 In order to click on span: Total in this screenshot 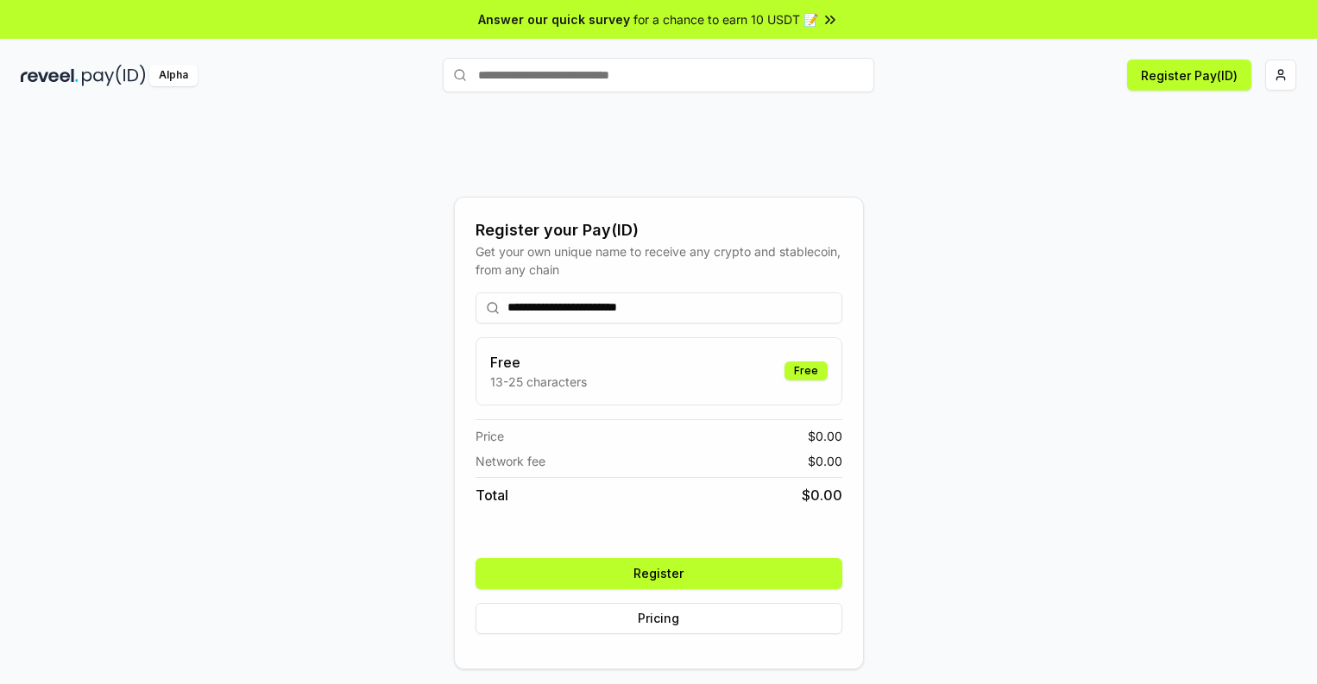, I will do `click(492, 495)`.